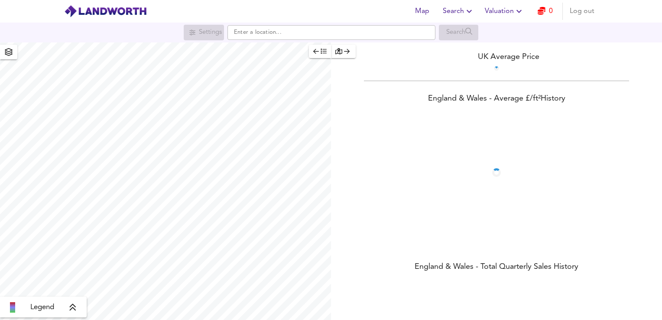 The width and height of the screenshot is (662, 320). What do you see at coordinates (458, 11) in the screenshot?
I see `span: Search` at bounding box center [458, 11].